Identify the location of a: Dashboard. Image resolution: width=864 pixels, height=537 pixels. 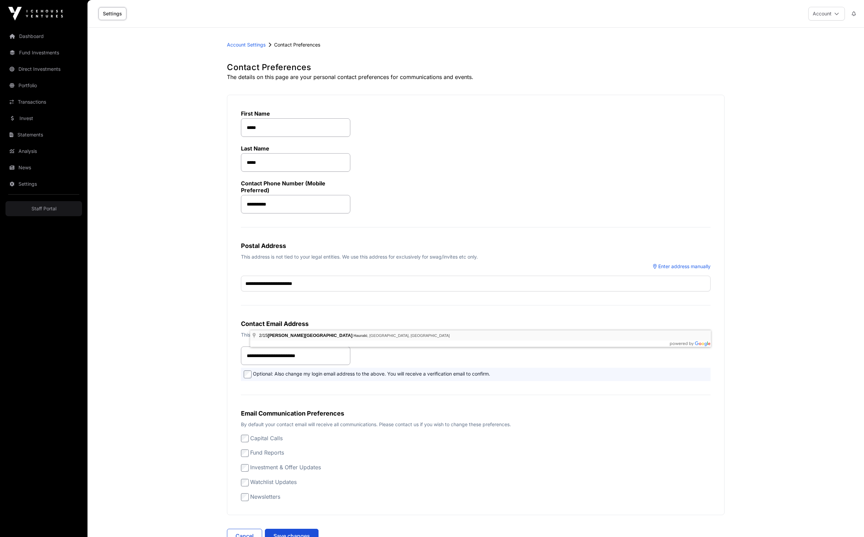
(44, 36).